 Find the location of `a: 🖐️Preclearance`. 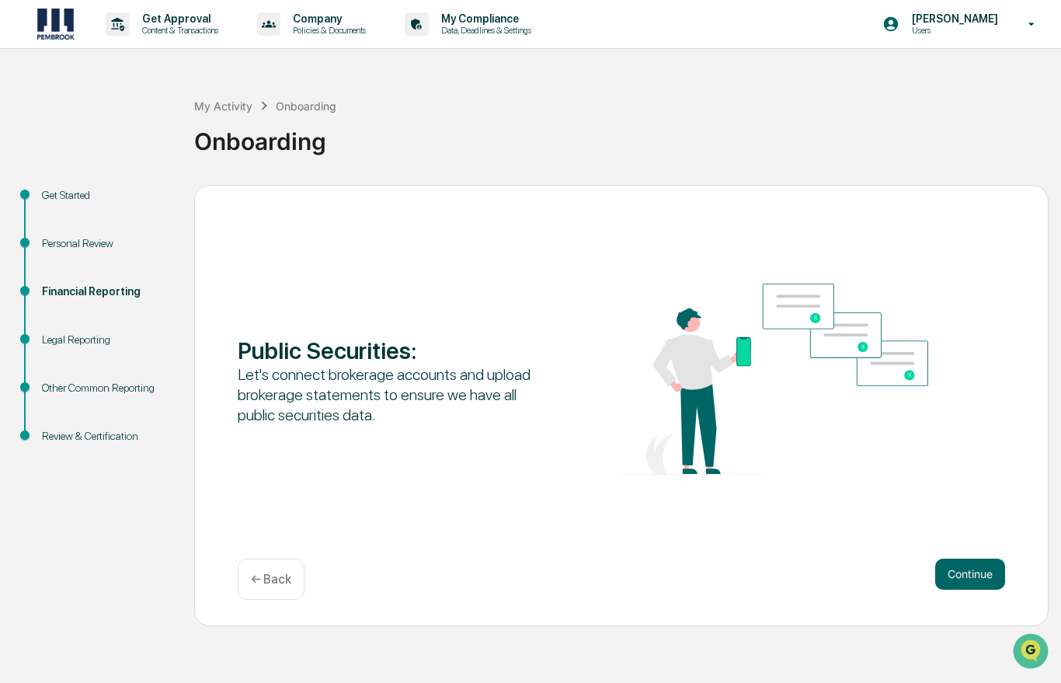

a: 🖐️Preclearance is located at coordinates (57, 204).